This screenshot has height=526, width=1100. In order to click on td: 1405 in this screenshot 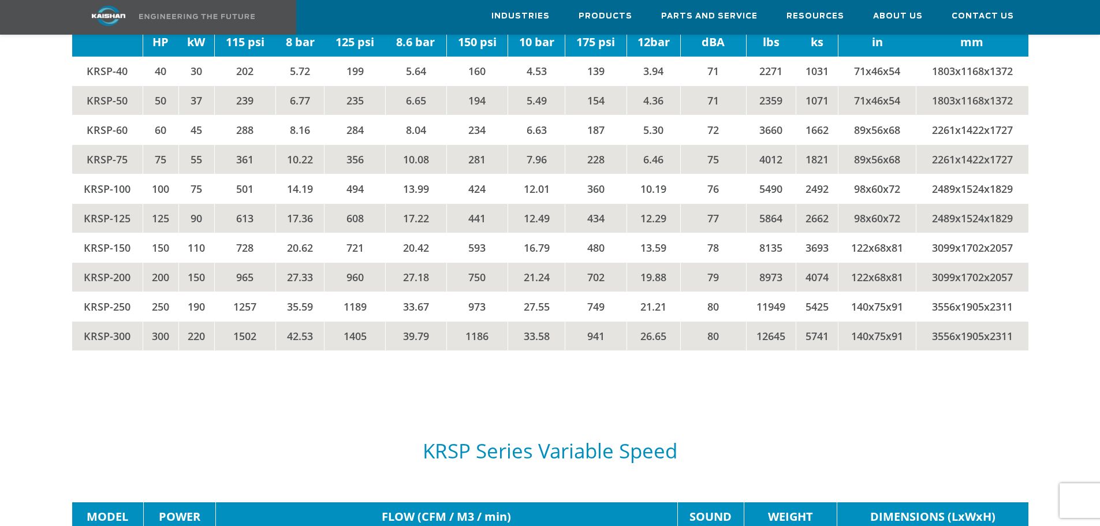, I will do `click(354, 335)`.